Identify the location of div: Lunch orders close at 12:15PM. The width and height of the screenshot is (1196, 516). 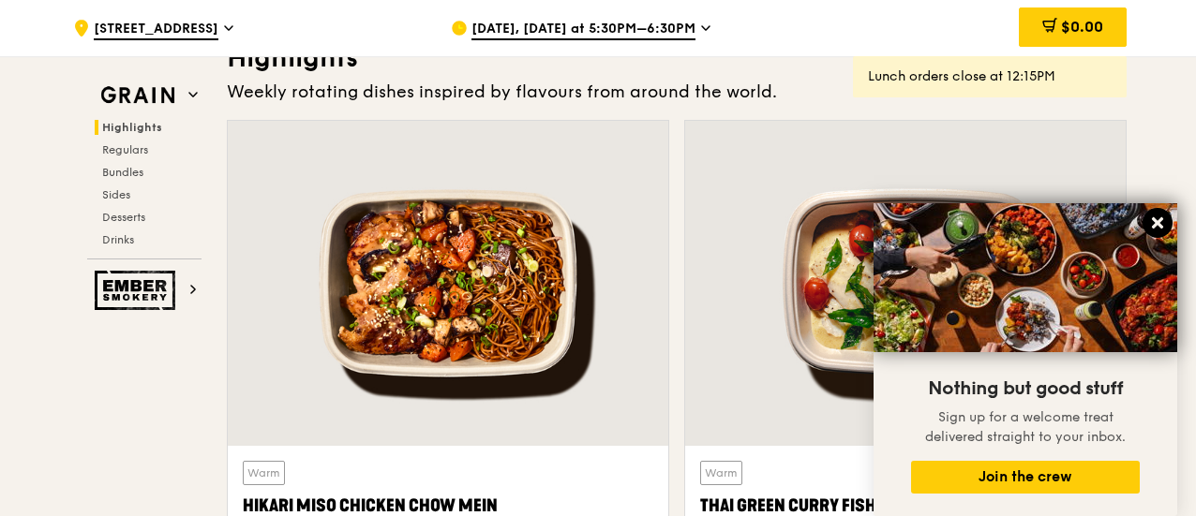
(990, 77).